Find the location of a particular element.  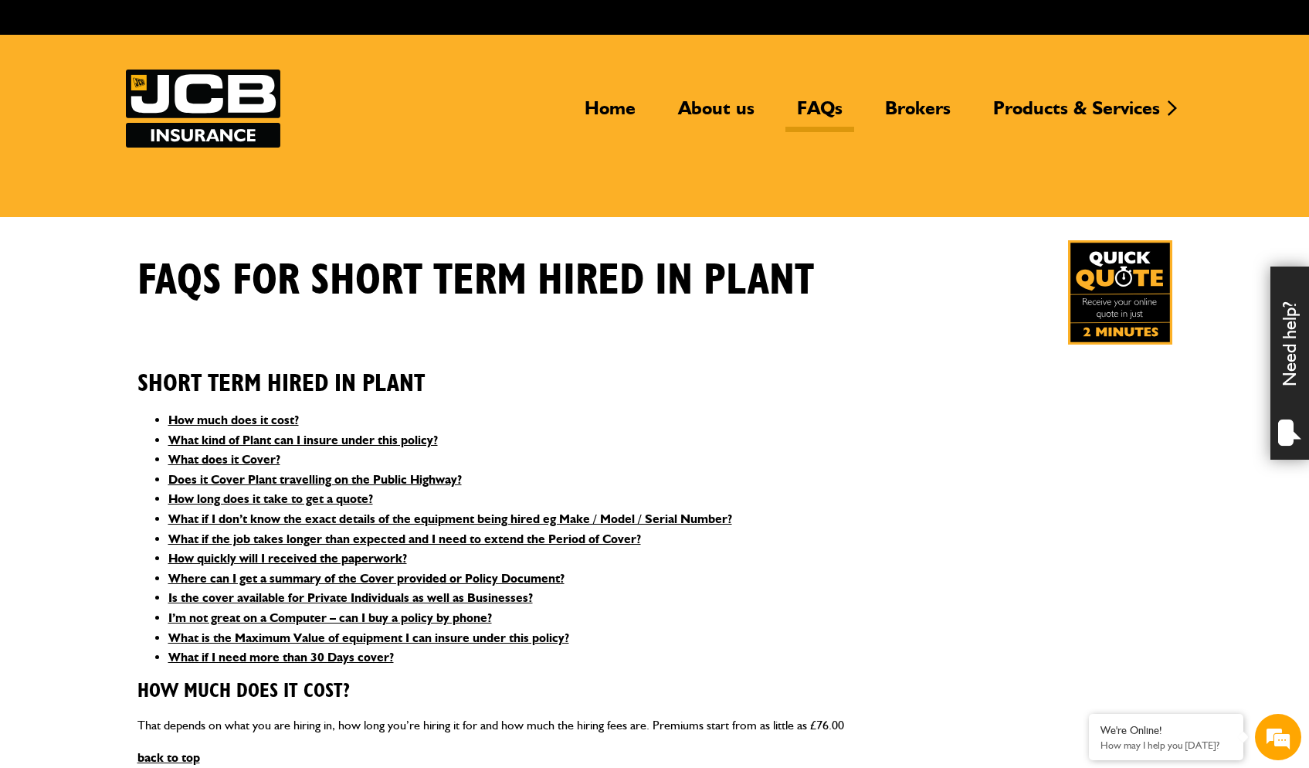

a: Where can I get a summary of the Cover provided or Policy Document? is located at coordinates (366, 578).